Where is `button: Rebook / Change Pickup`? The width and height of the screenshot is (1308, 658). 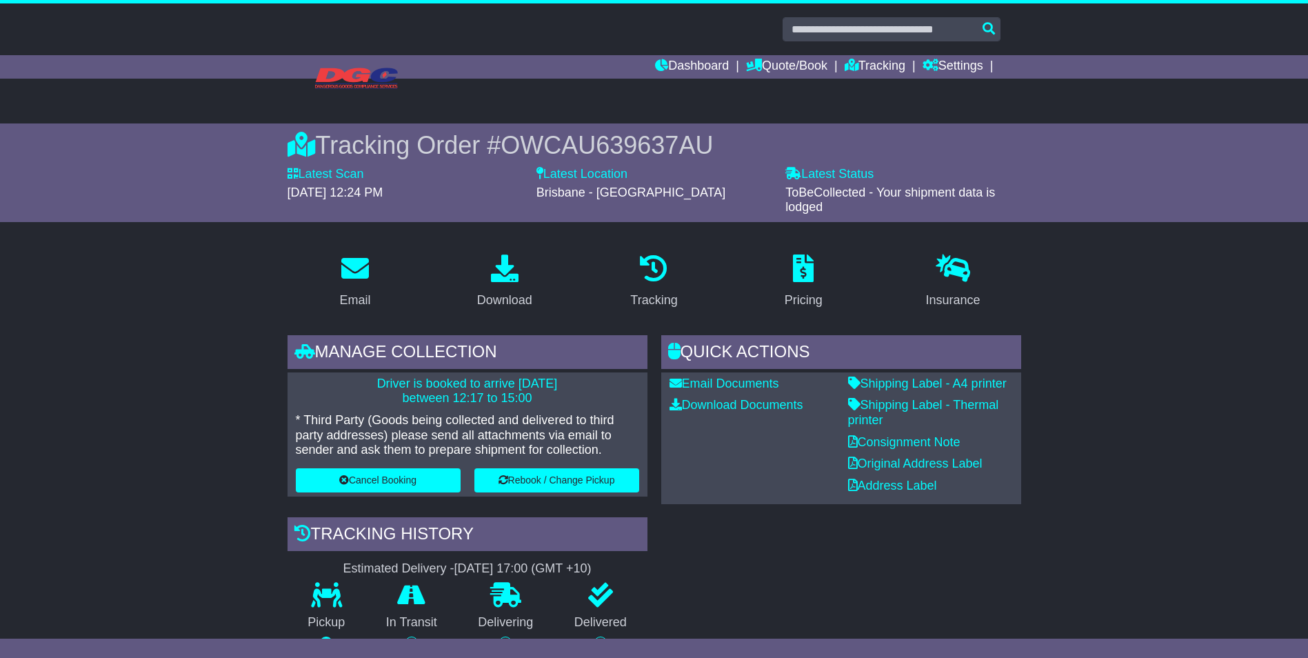 button: Rebook / Change Pickup is located at coordinates (557, 480).